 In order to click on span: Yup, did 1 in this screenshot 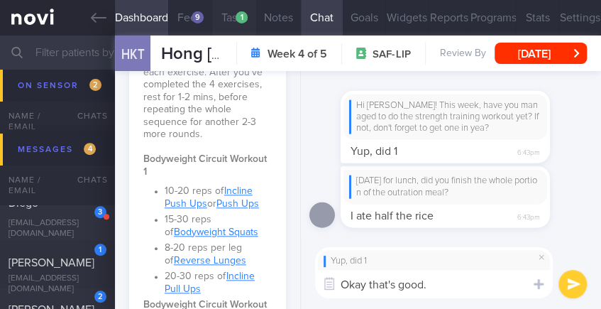, I will do `click(374, 151)`.